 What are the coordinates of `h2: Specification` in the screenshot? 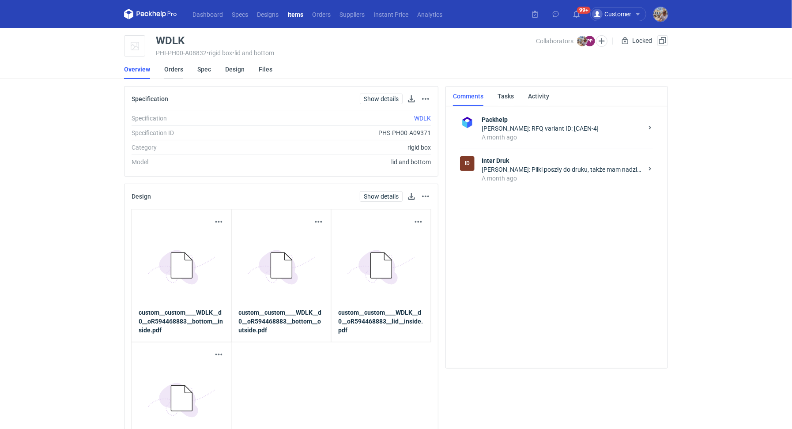 It's located at (150, 99).